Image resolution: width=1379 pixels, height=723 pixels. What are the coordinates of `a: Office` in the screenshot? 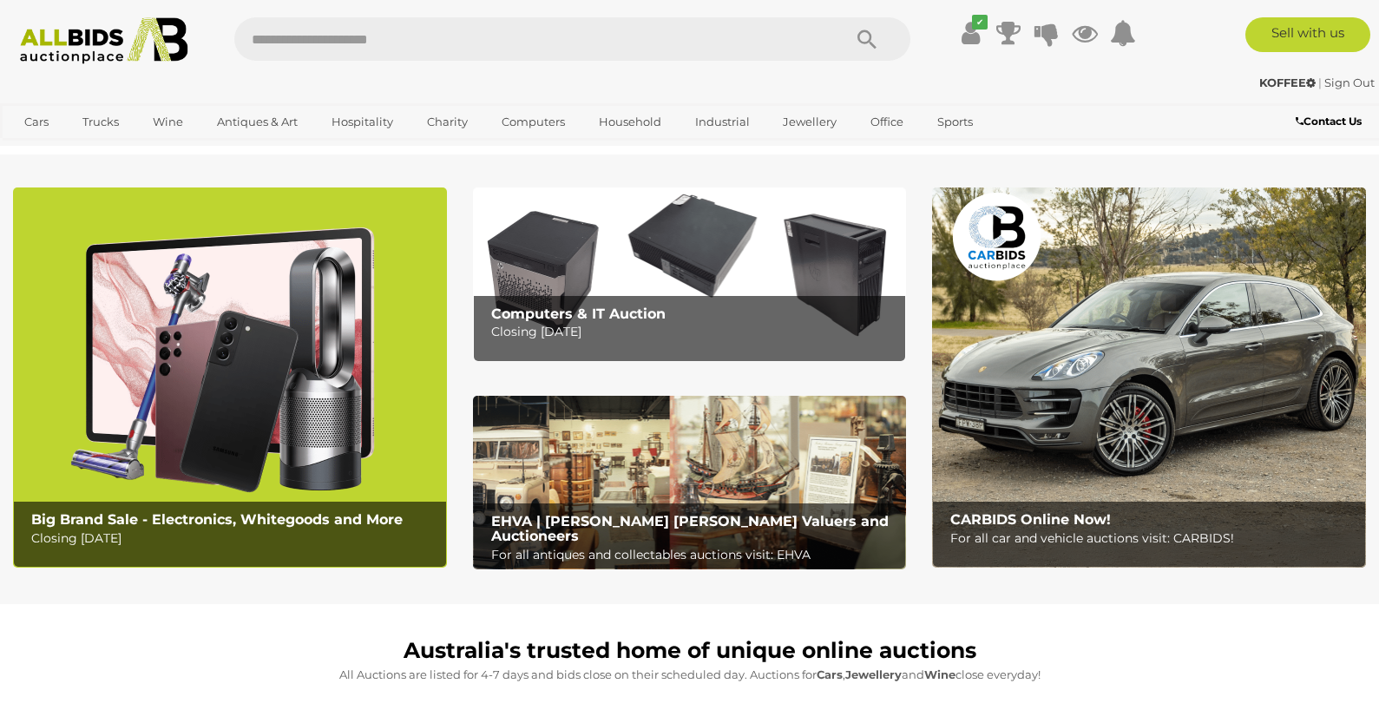 It's located at (887, 122).